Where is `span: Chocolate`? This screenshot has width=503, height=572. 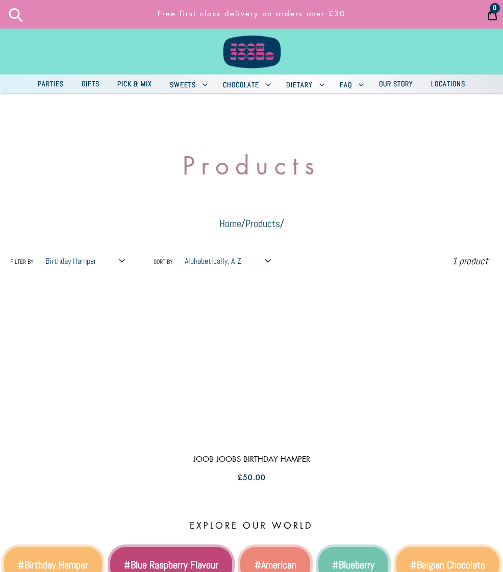
span: Chocolate is located at coordinates (241, 85).